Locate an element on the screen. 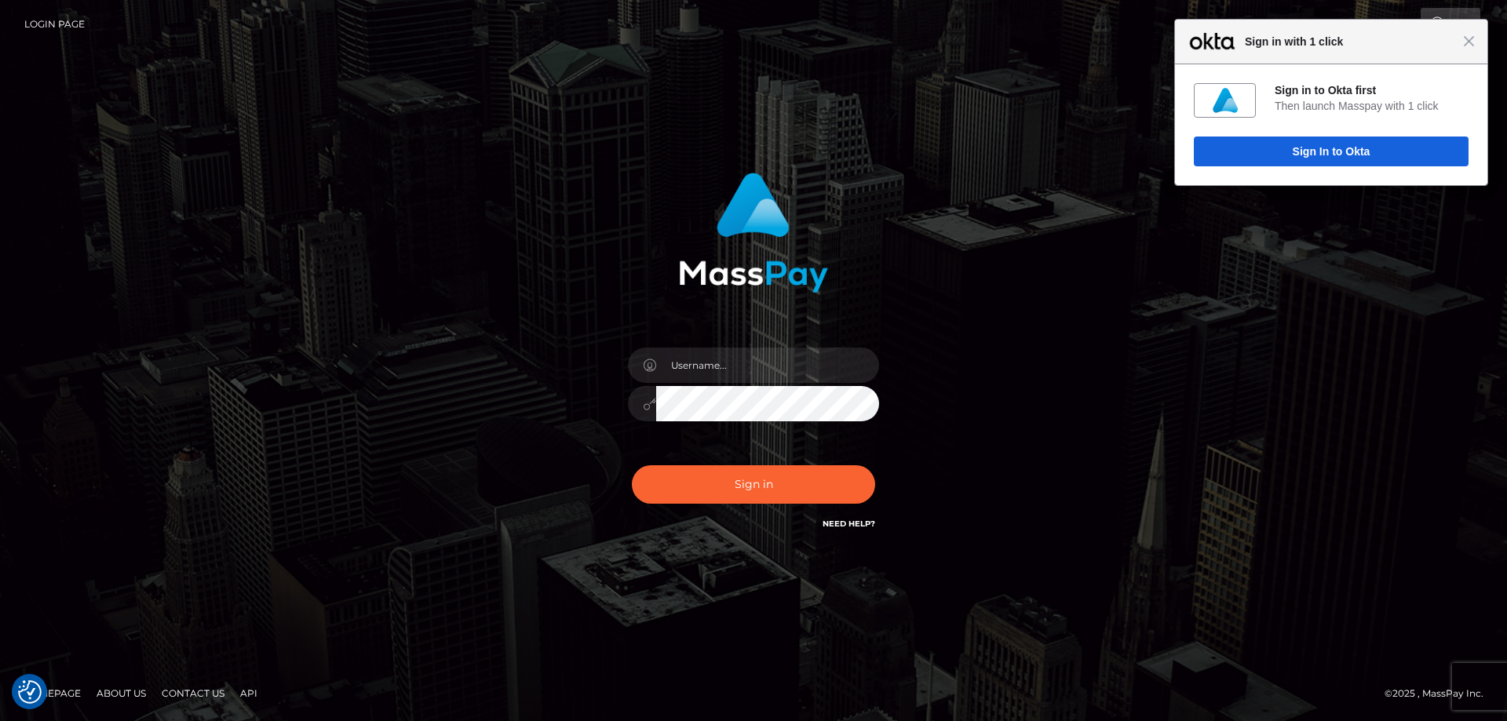  img: fs0e4w0tqgG3dnpV8417 is located at coordinates (1225, 100).